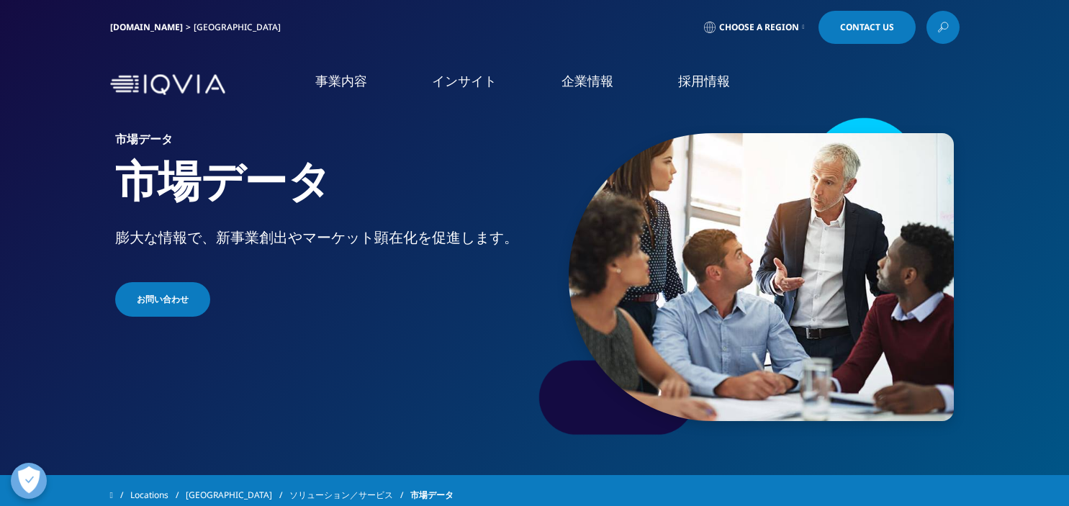 The width and height of the screenshot is (1069, 506). Describe the element at coordinates (464, 81) in the screenshot. I see `a: インサイト` at that location.